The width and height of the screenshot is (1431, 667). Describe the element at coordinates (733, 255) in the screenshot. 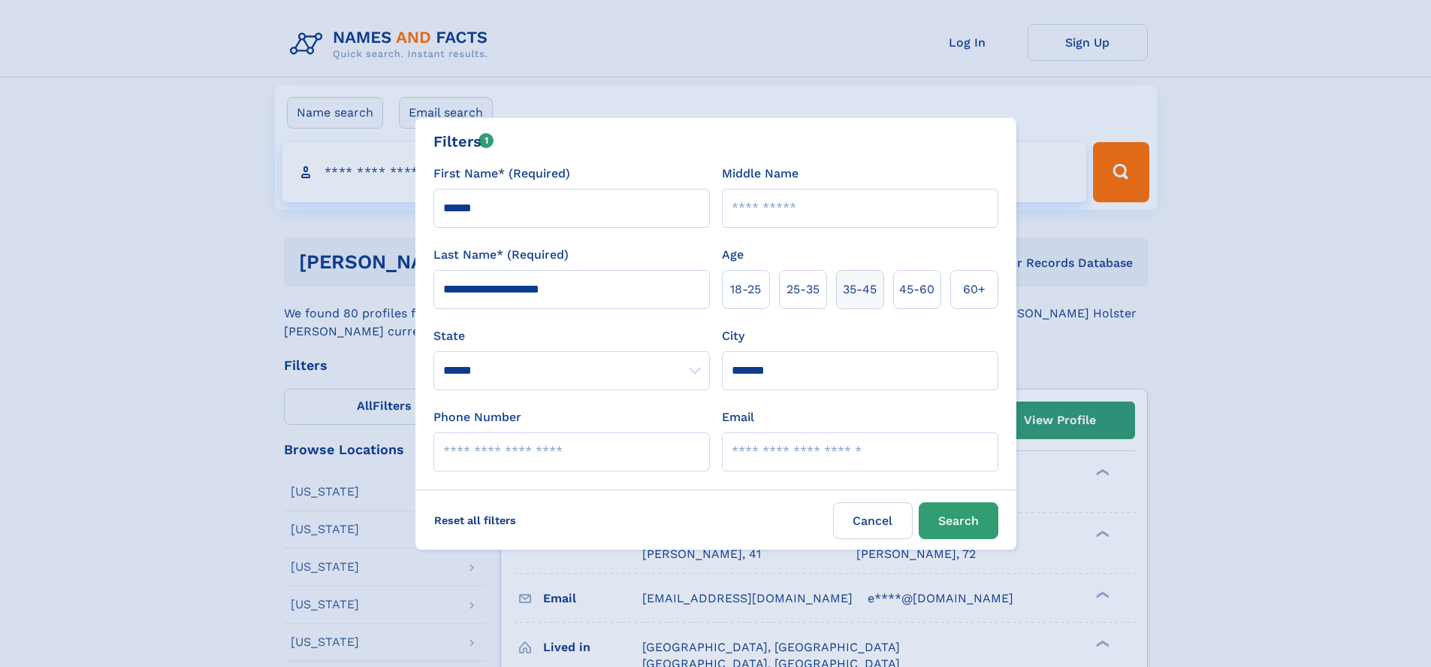

I see `label: Age` at that location.